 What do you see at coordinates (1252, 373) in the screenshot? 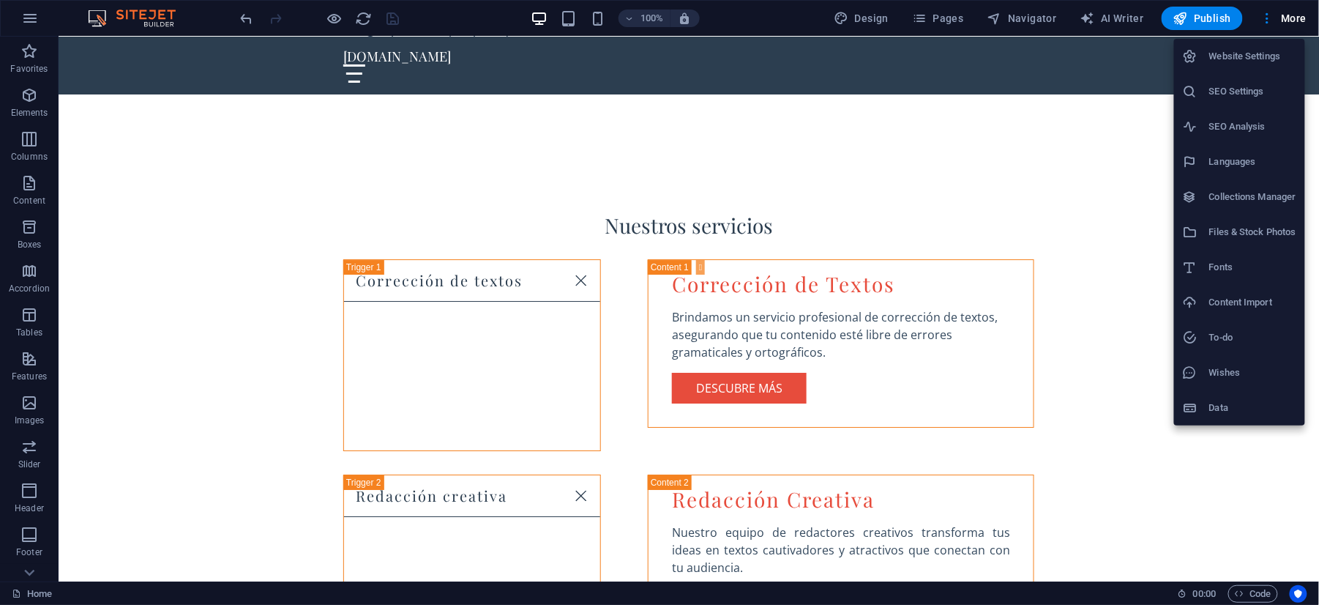
I see `h6: Wishes` at bounding box center [1252, 373].